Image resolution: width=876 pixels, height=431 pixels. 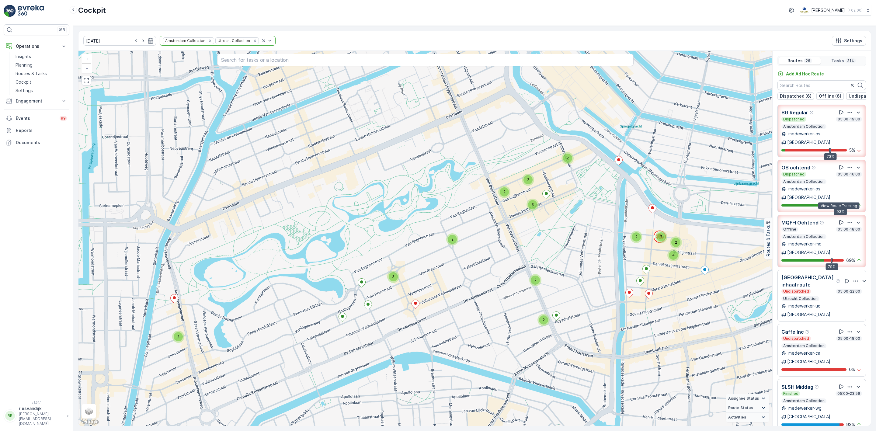 What do you see at coordinates (120, 41) in the screenshot?
I see `input: dd/mm/yyyy` at bounding box center [120, 41].